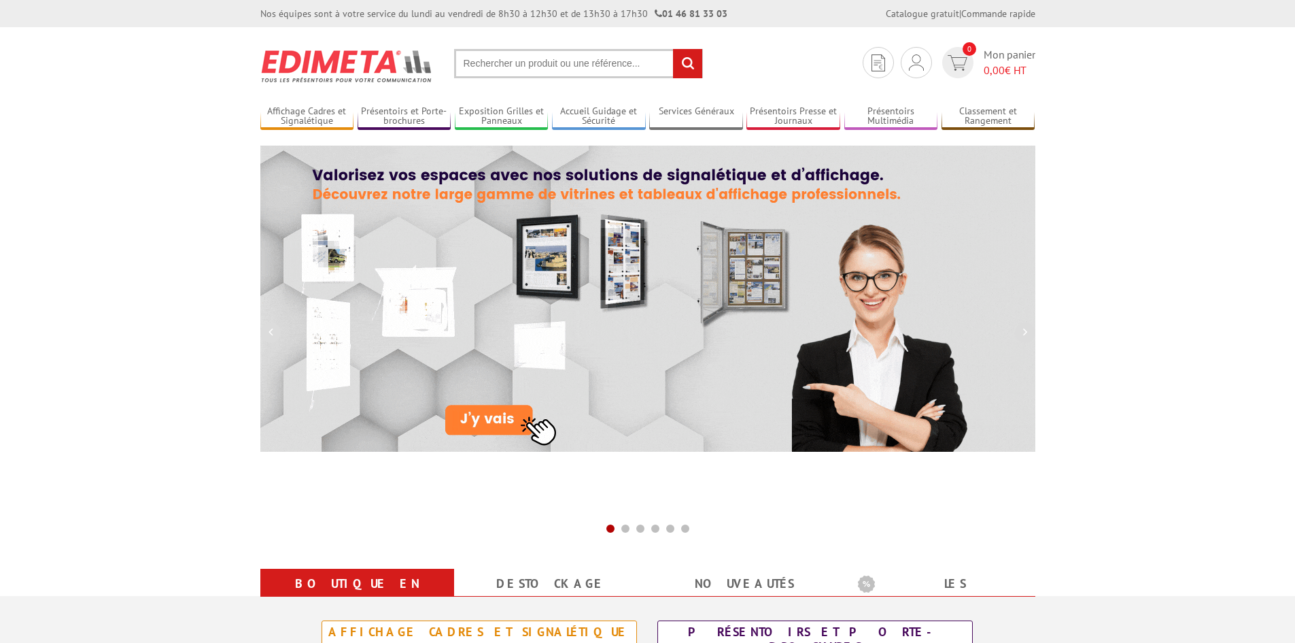 The image size is (1295, 643). I want to click on span: 0,00, so click(994, 70).